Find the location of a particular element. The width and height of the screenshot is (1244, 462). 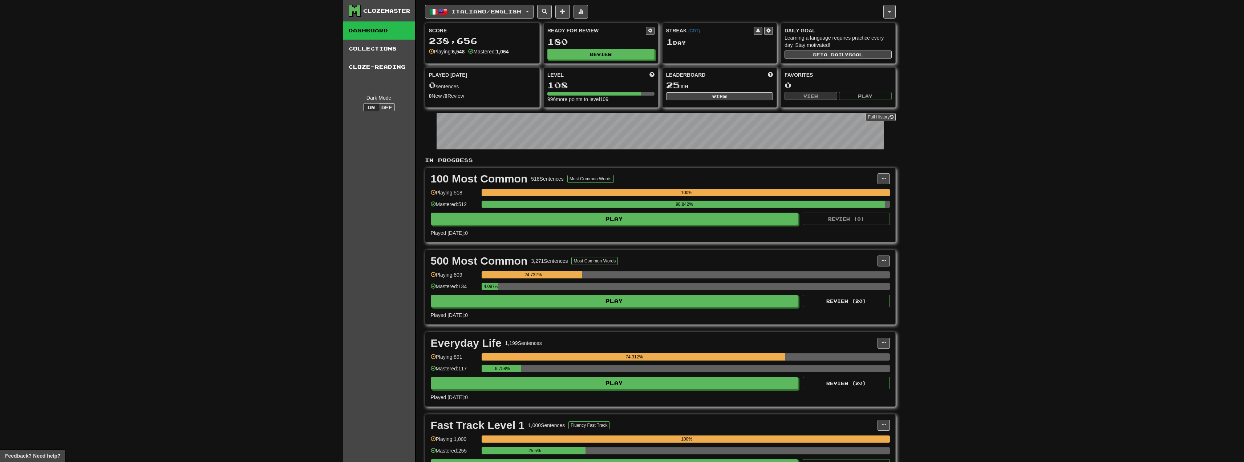

div: Clozemaster is located at coordinates (387, 11).